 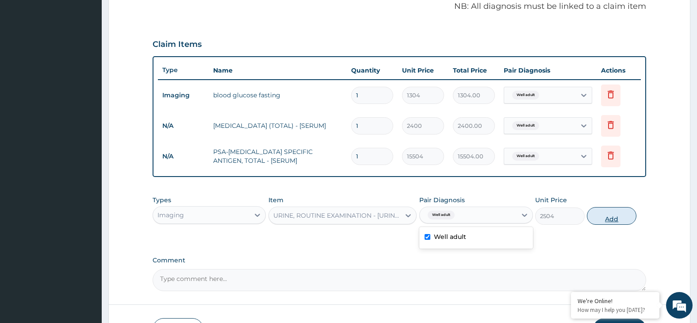 What do you see at coordinates (97, 55) in the screenshot?
I see `div: Chat with us now` at bounding box center [97, 55].